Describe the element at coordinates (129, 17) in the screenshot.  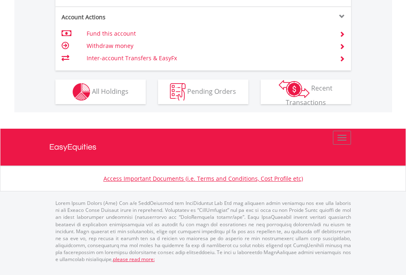
I see `div: Account Actions` at that location.